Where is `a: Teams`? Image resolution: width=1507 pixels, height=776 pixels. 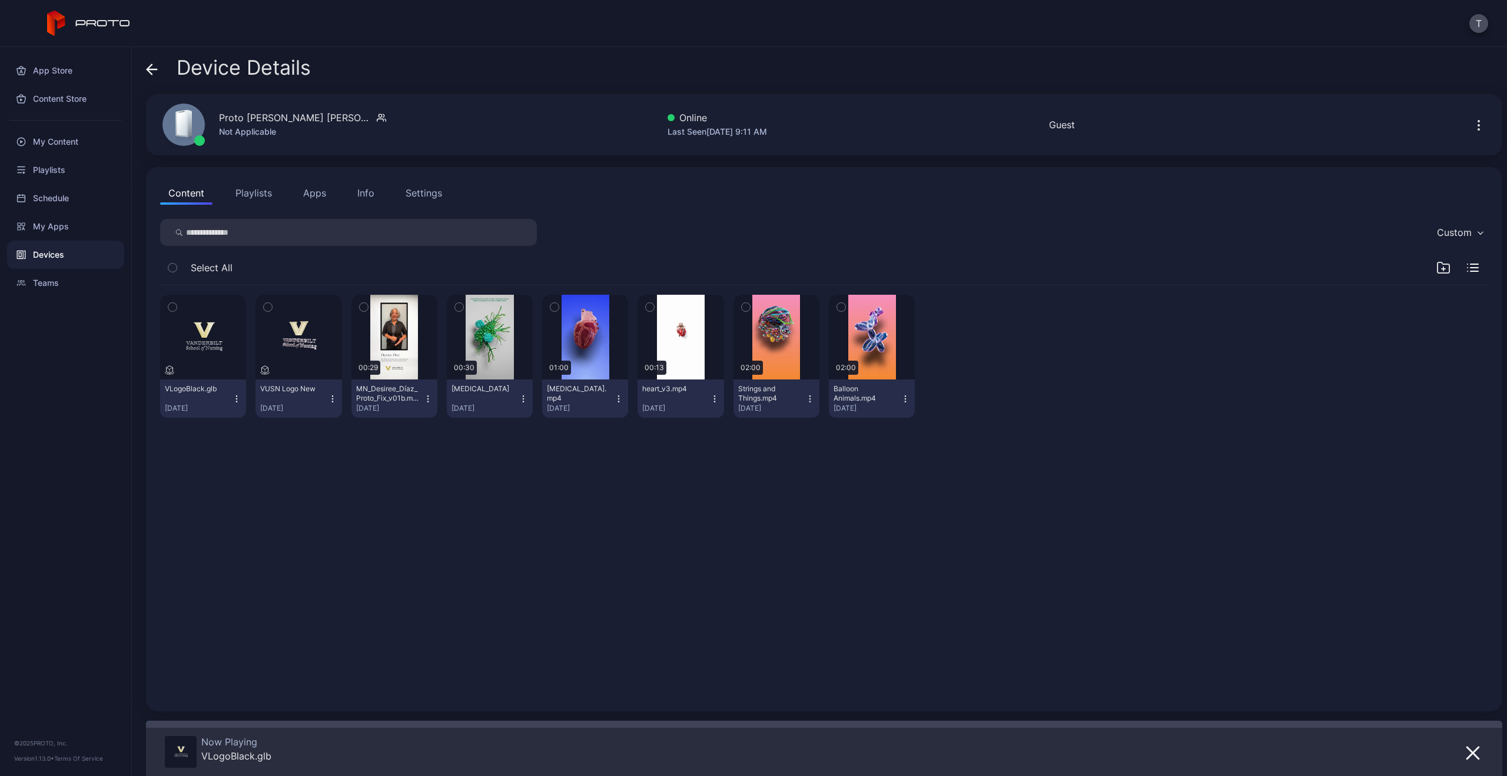
a: Teams is located at coordinates (65, 283).